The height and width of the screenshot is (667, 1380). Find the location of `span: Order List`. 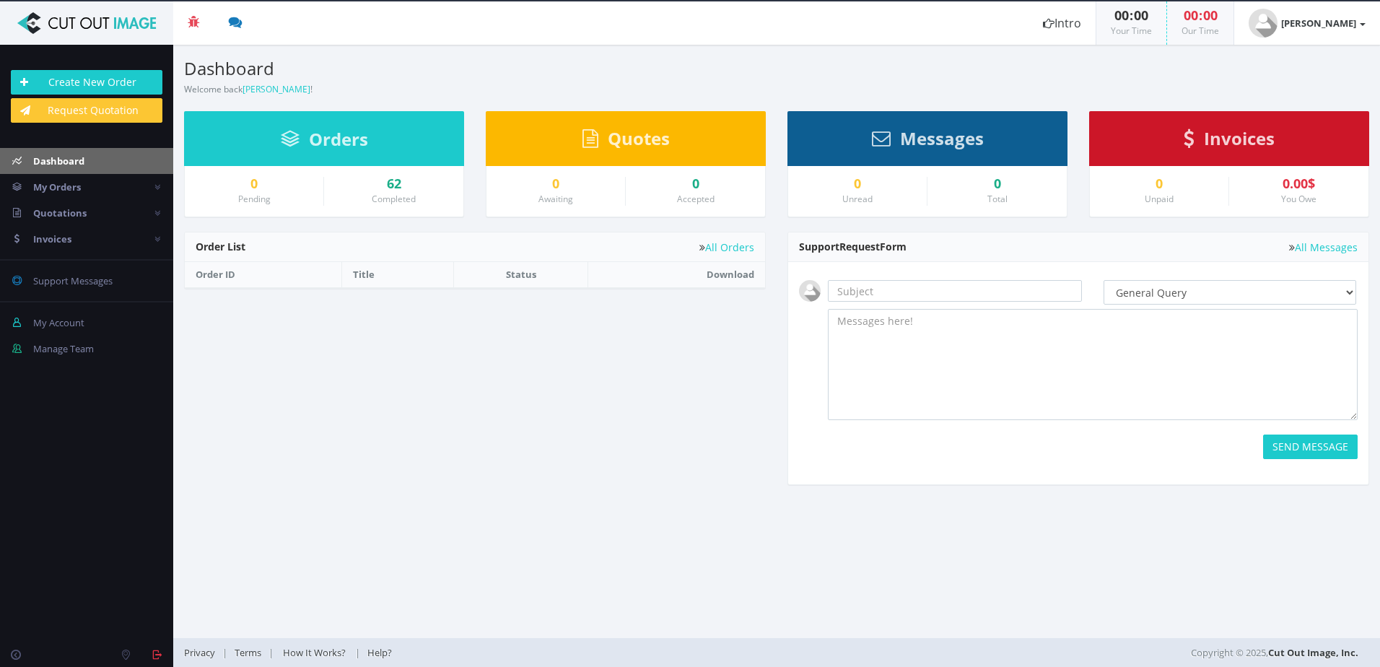

span: Order List is located at coordinates (220, 246).